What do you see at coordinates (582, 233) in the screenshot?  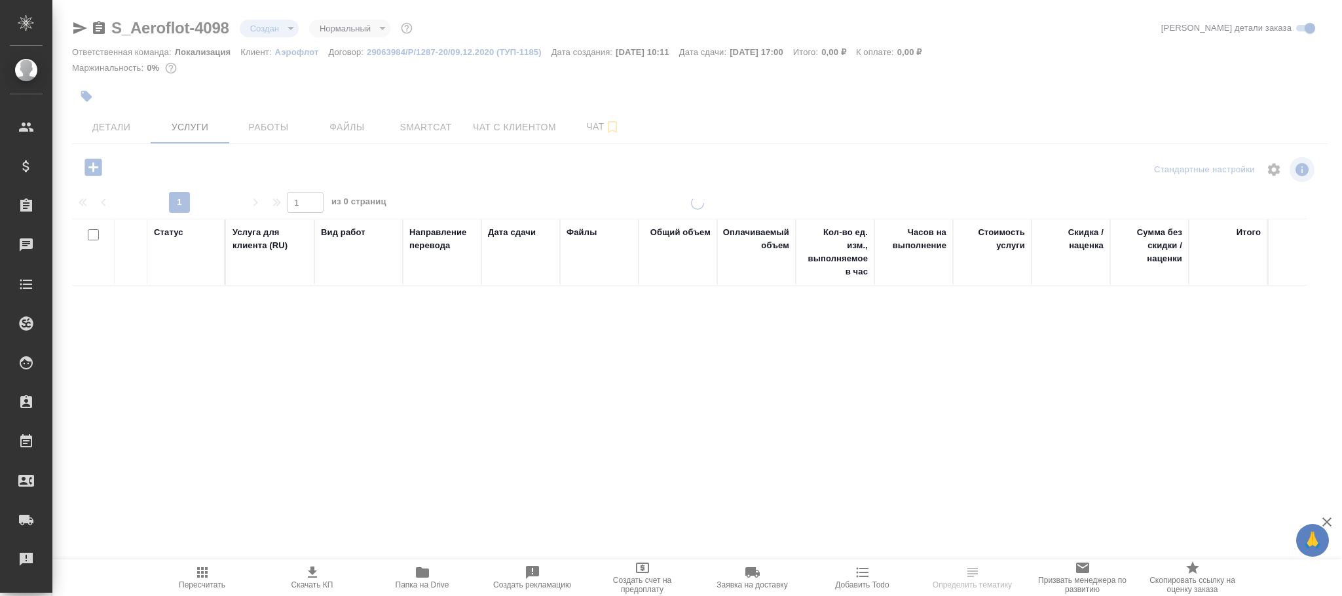 I see `div: Файлы` at bounding box center [582, 233].